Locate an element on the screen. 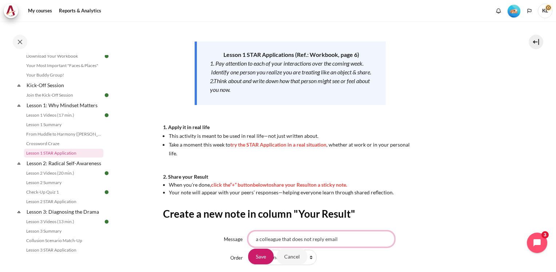 The height and width of the screenshot is (272, 556). span: share your Result is located at coordinates (291, 184).